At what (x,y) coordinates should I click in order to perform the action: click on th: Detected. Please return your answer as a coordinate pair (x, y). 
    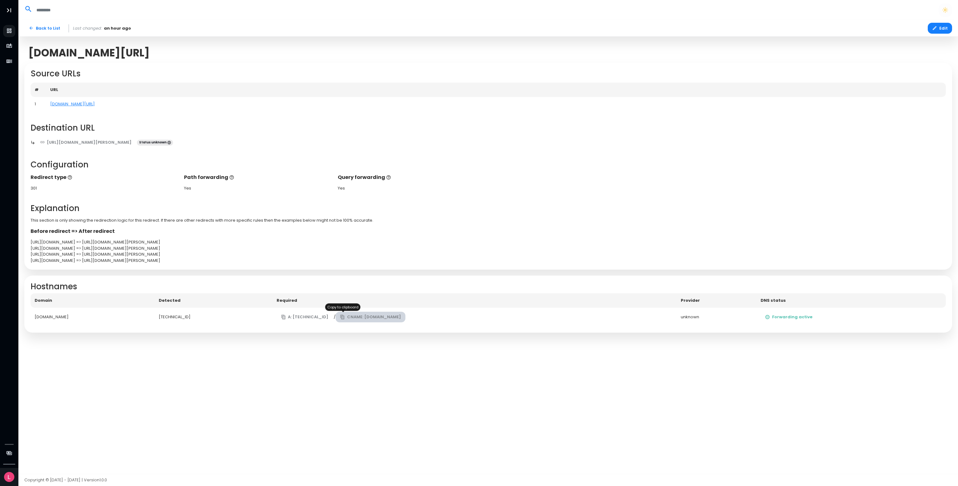
    Looking at the image, I should click on (214, 301).